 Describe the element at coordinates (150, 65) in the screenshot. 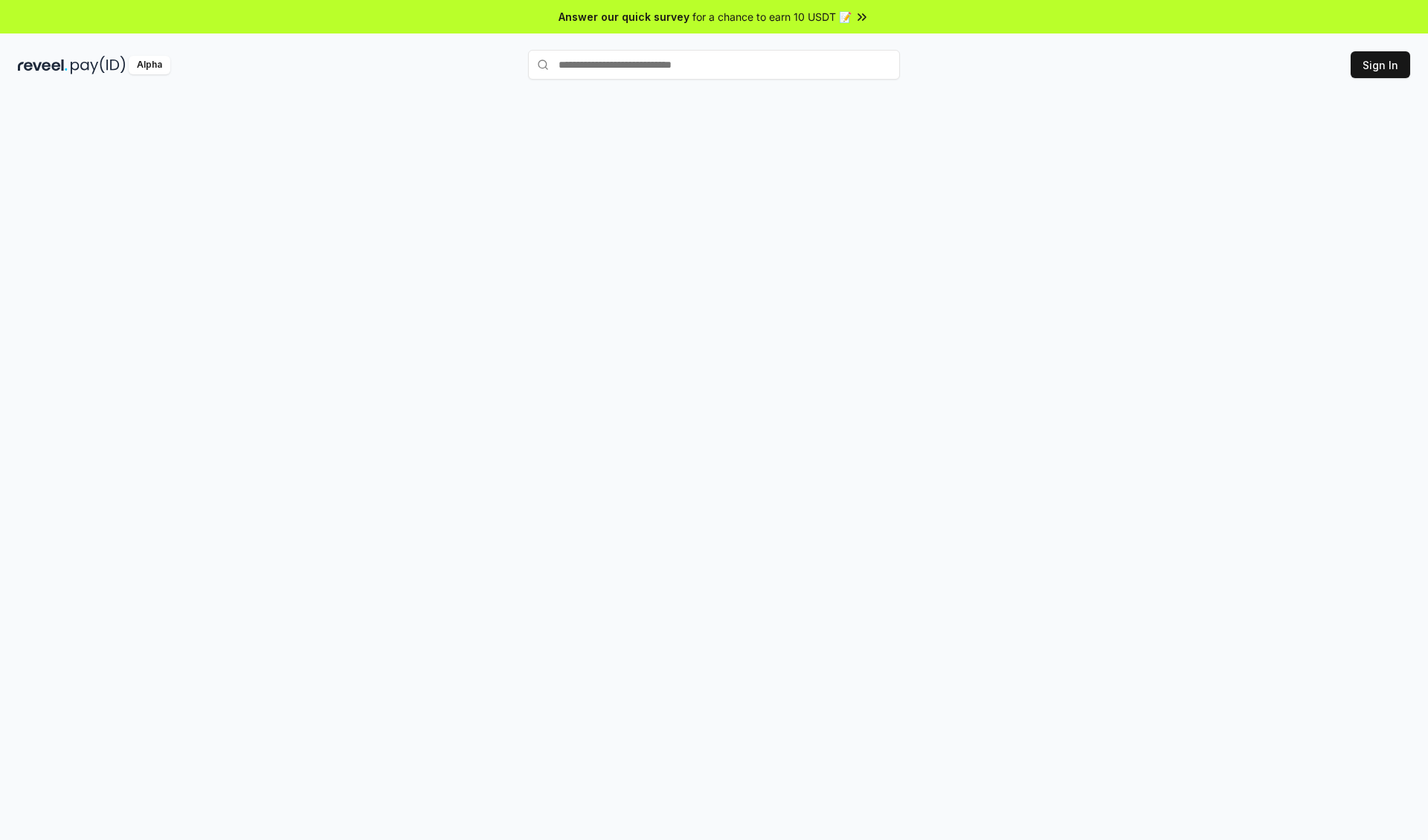

I see `div: Alpha` at that location.